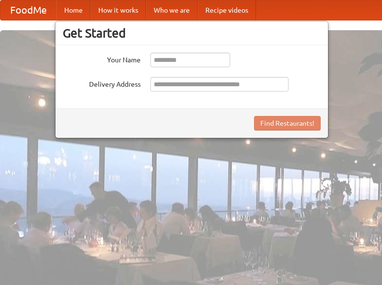 The width and height of the screenshot is (382, 285). I want to click on label: Your Name, so click(102, 58).